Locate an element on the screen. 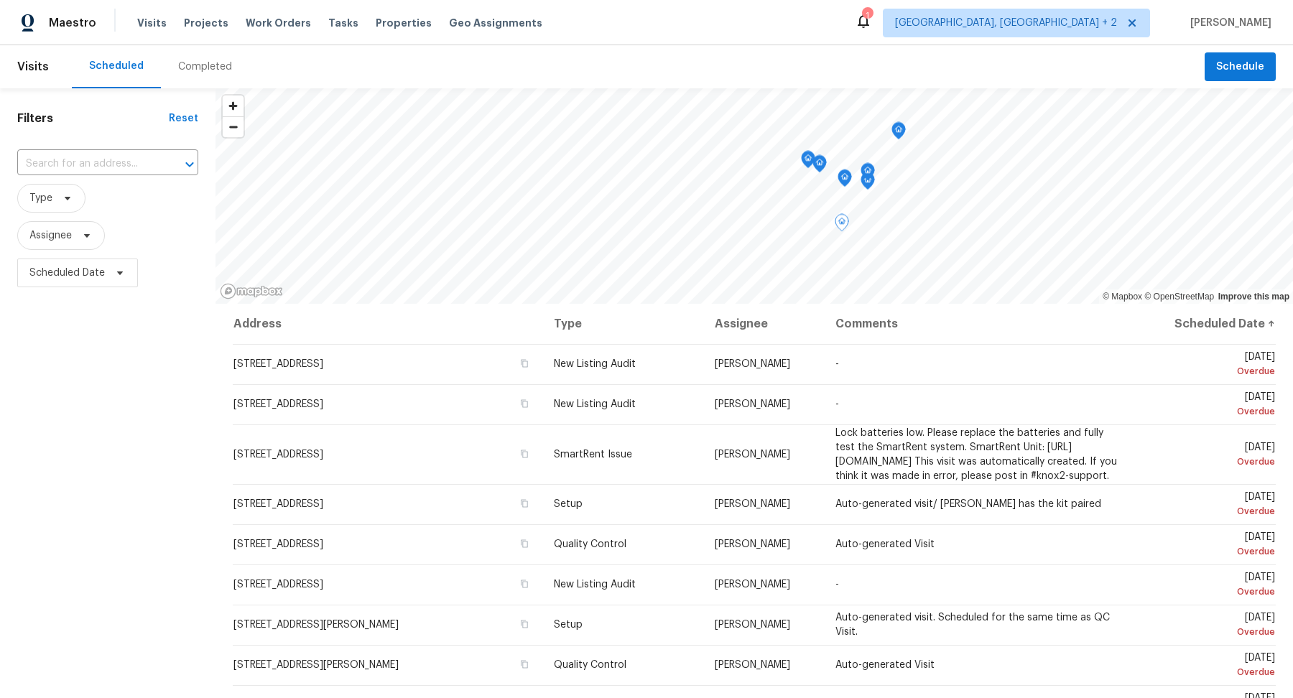  span: Tasks is located at coordinates (343, 23).